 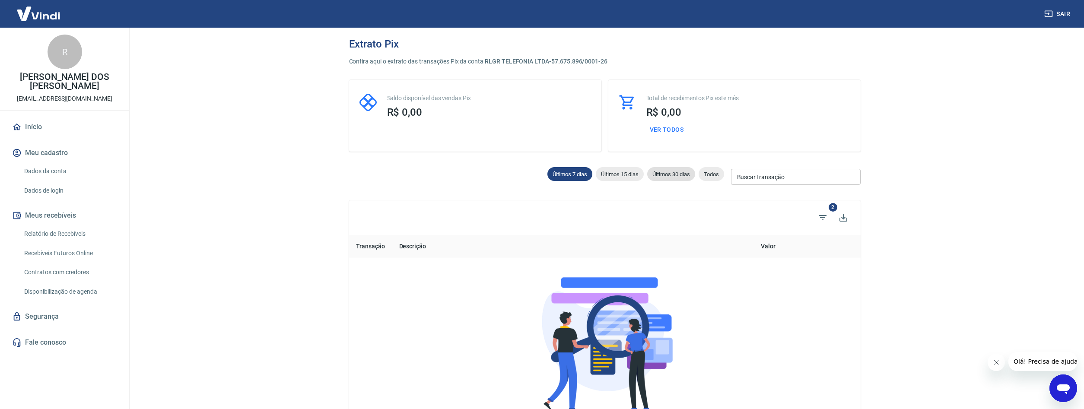 What do you see at coordinates (711, 174) in the screenshot?
I see `div: Todos` at bounding box center [711, 174].